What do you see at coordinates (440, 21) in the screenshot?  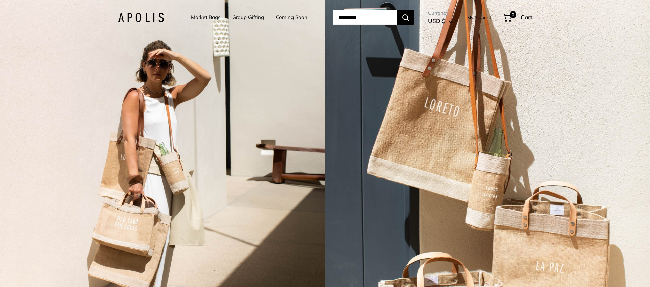 I see `button: USD $` at bounding box center [440, 21].